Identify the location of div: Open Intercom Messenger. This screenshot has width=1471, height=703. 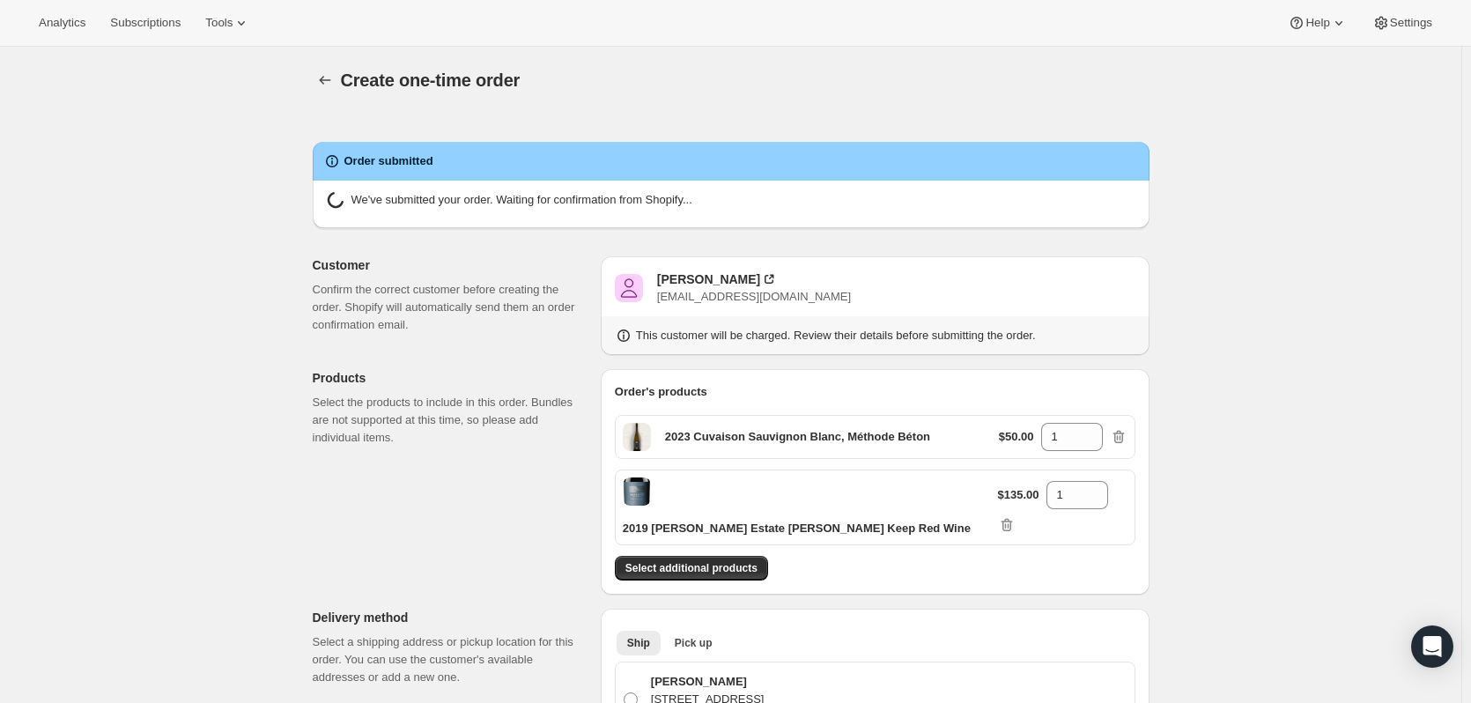
(1433, 647).